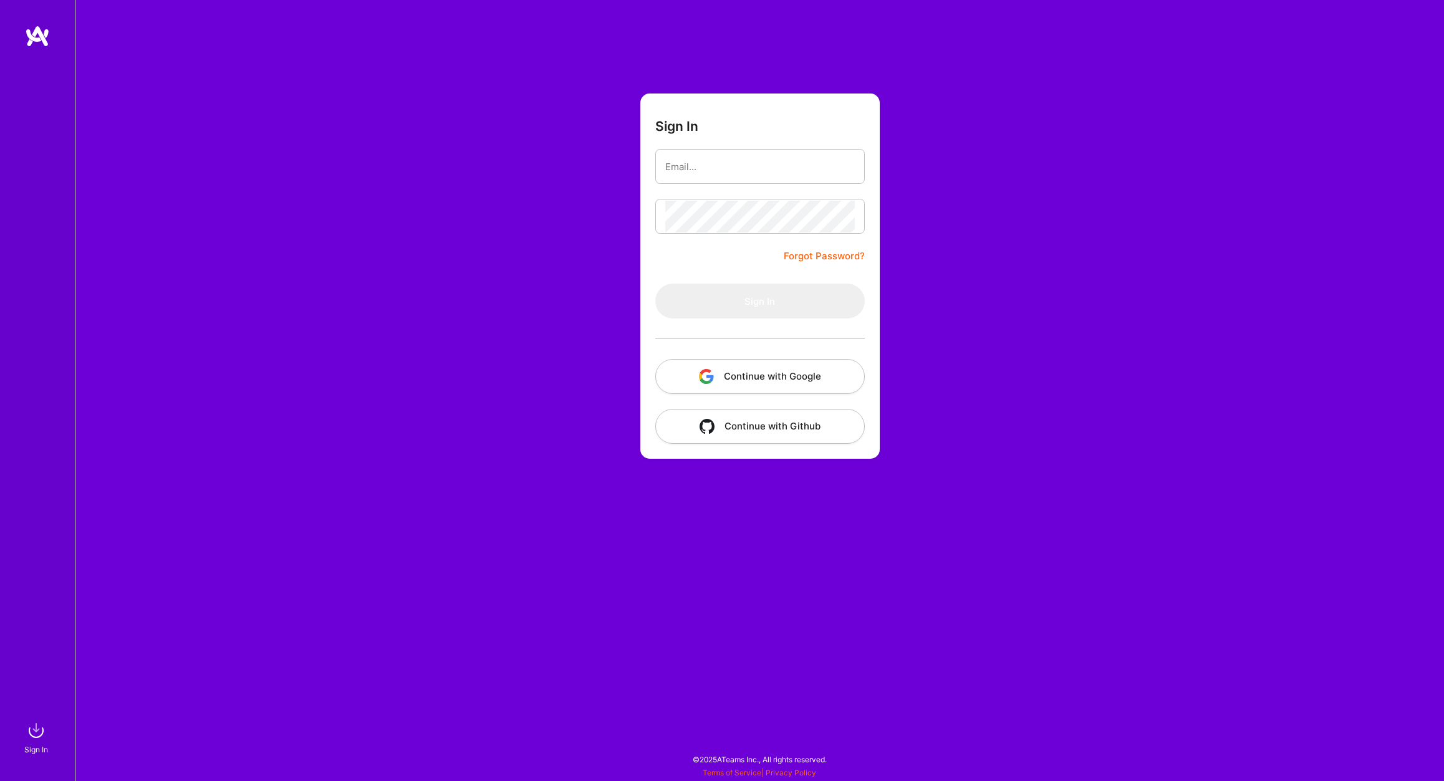 This screenshot has width=1444, height=781. Describe the element at coordinates (676, 126) in the screenshot. I see `h3: Sign In` at that location.